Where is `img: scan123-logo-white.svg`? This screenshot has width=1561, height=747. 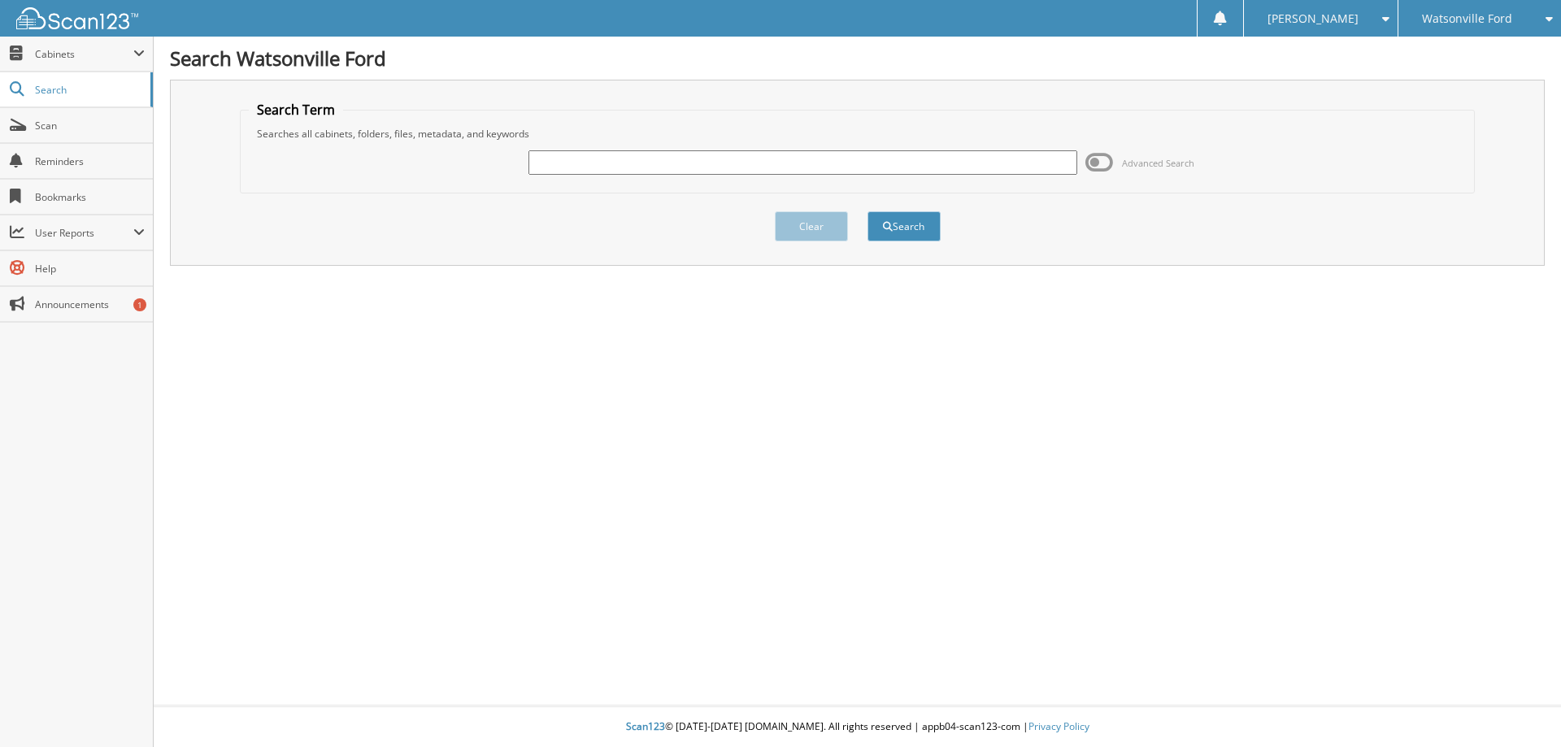
img: scan123-logo-white.svg is located at coordinates (77, 18).